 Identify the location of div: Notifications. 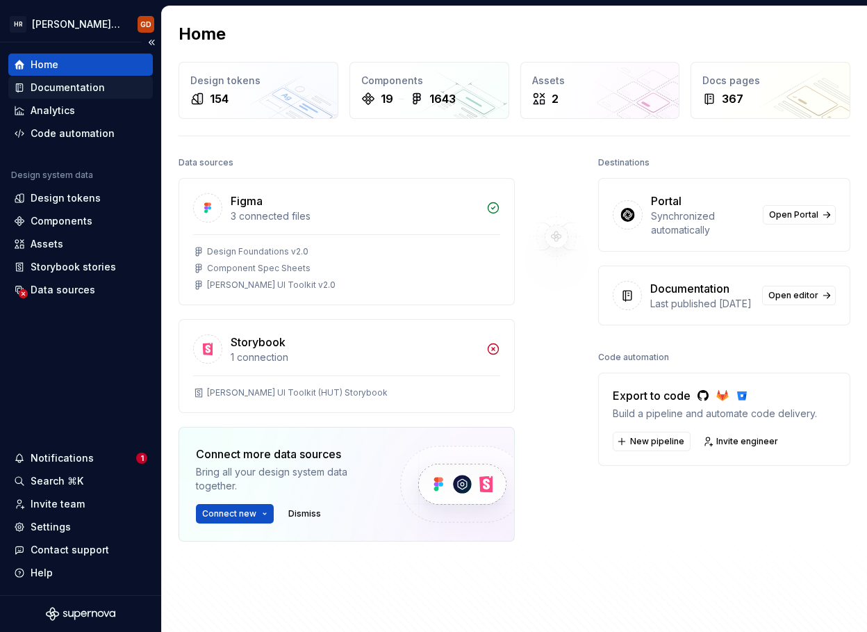
(62, 458).